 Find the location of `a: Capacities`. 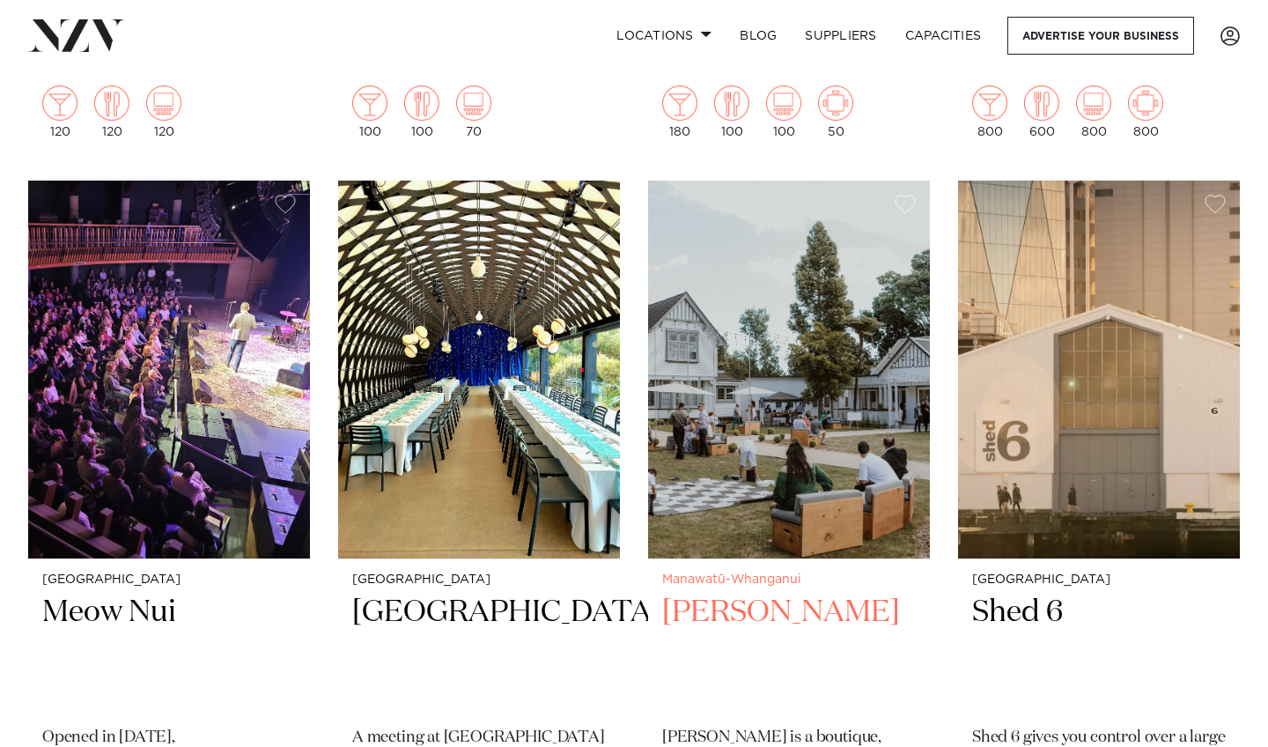

a: Capacities is located at coordinates (943, 35).